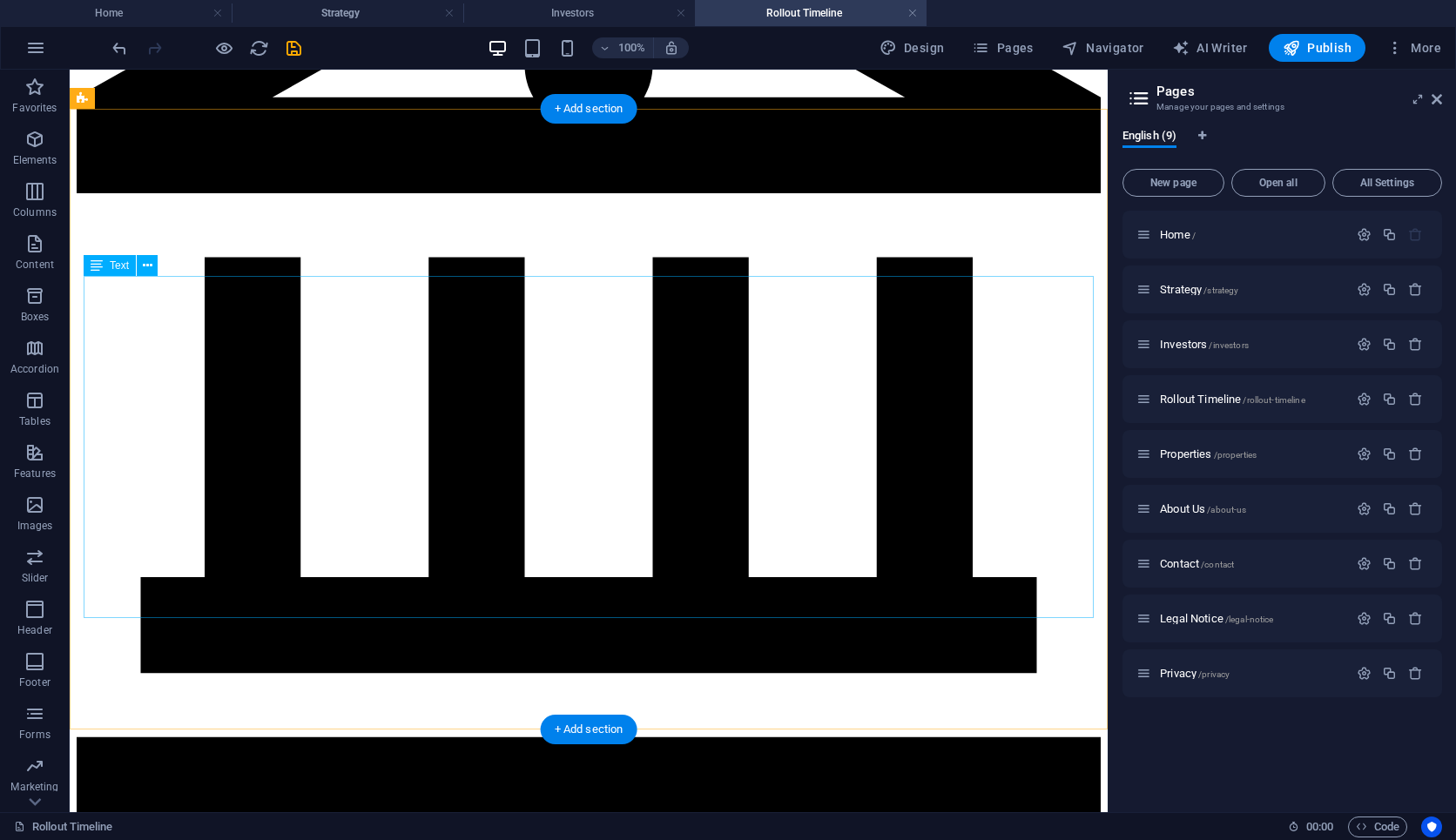  I want to click on span: /legal-notice, so click(1249, 619).